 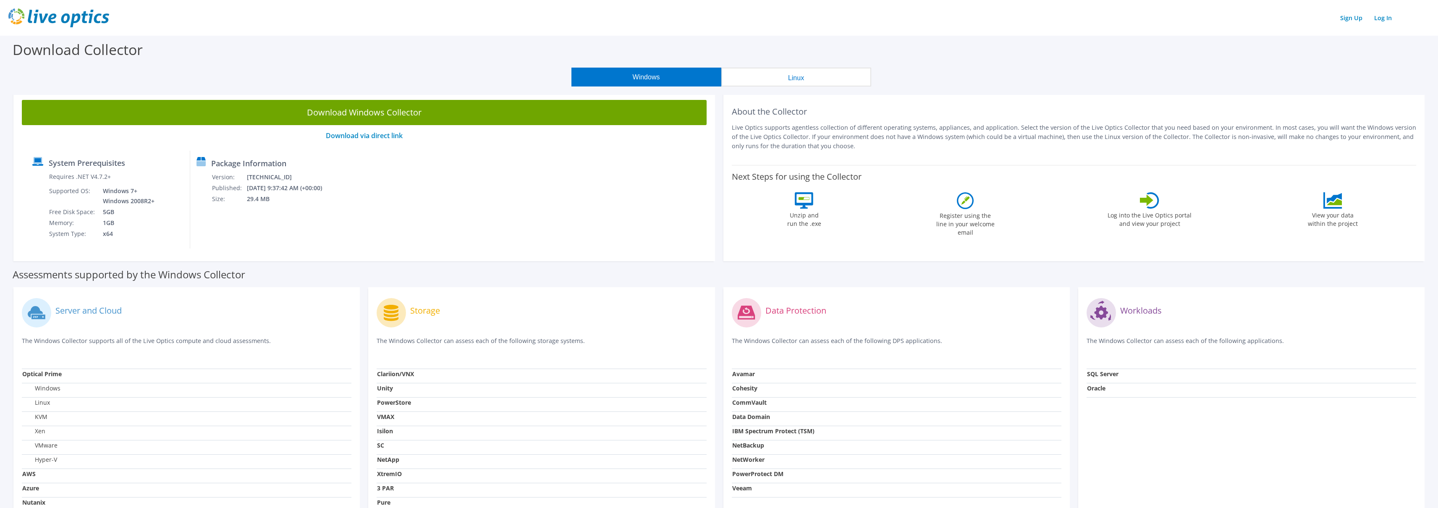 I want to click on label: Assessments supported by the Windows Collector, so click(x=129, y=275).